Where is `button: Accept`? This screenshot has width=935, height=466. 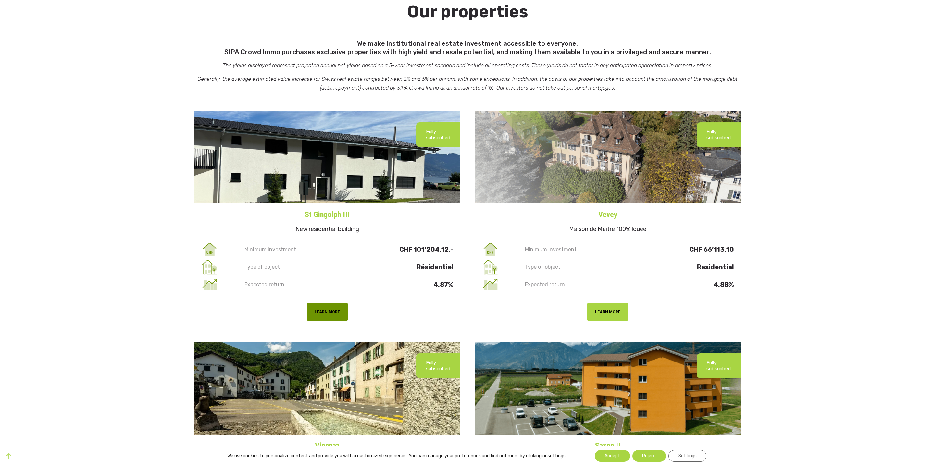 button: Accept is located at coordinates (612, 456).